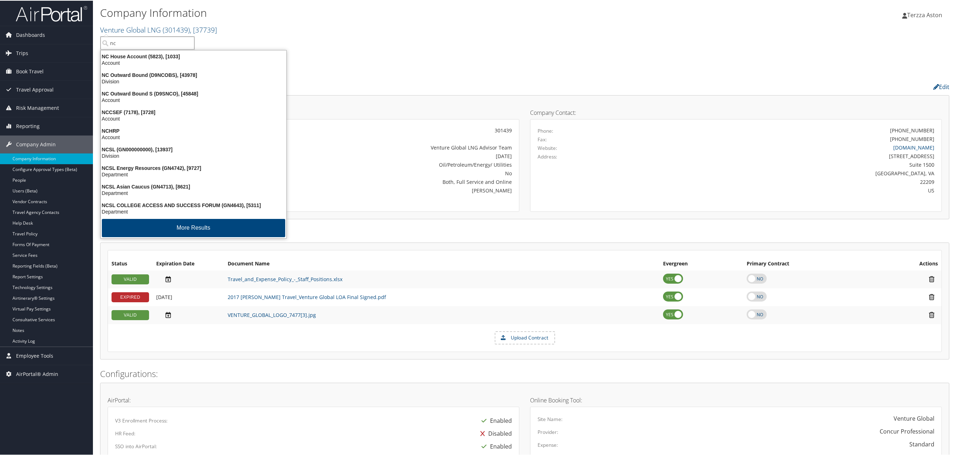  Describe the element at coordinates (285, 278) in the screenshot. I see `a: Travel_and_Expense_Policy_-_Staff_Positions.xlsx` at that location.